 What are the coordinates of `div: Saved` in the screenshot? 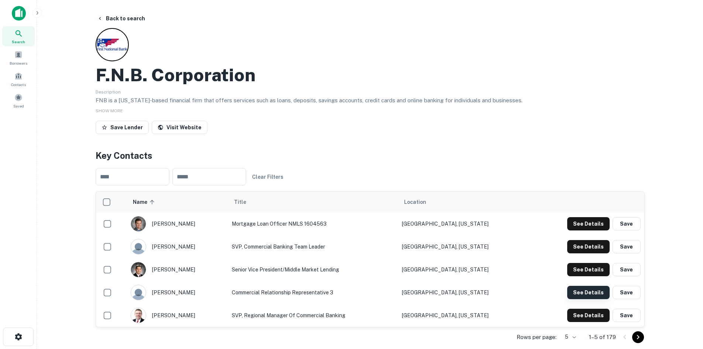 It's located at (18, 100).